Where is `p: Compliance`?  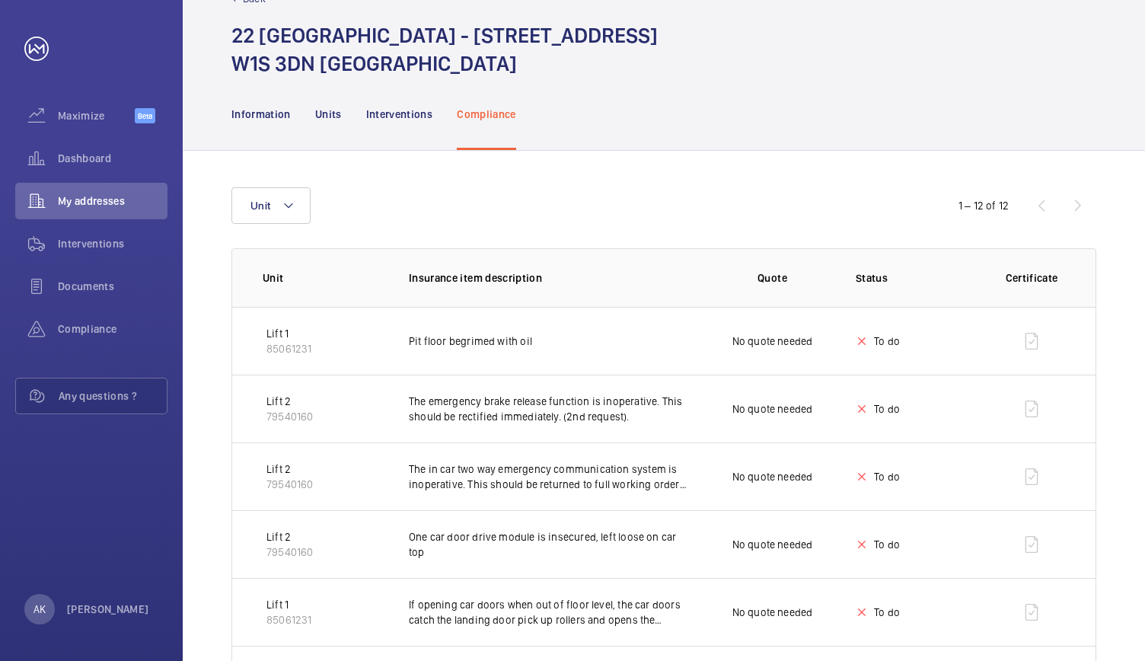 p: Compliance is located at coordinates (486, 114).